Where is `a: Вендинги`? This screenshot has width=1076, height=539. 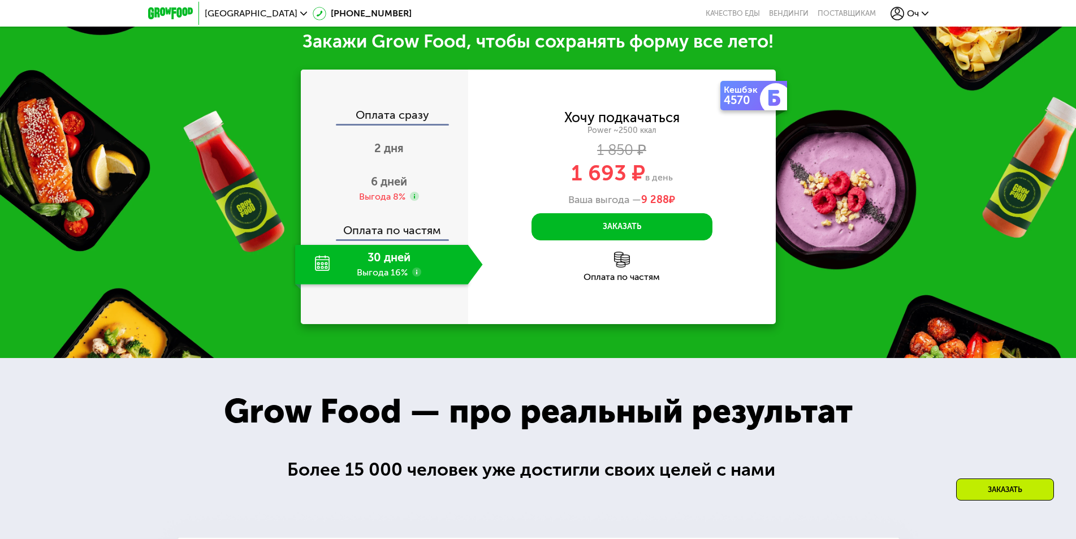 a: Вендинги is located at coordinates (789, 14).